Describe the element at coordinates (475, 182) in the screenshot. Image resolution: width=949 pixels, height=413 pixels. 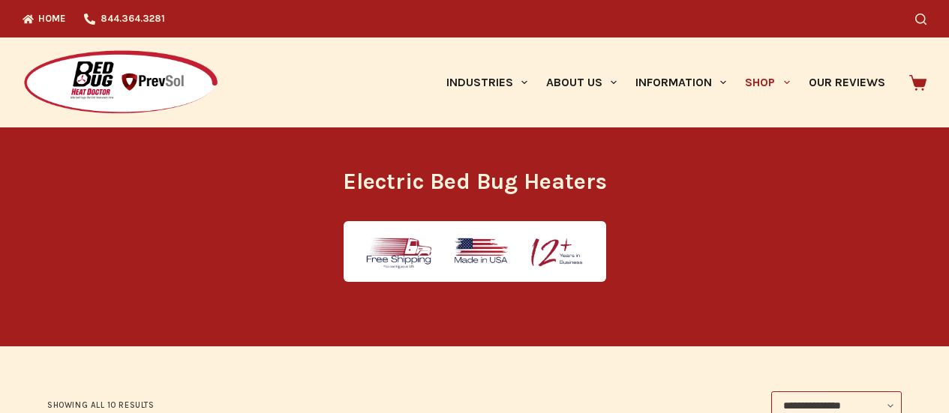
I see `h1: Electric Bed Bug Heaters` at that location.